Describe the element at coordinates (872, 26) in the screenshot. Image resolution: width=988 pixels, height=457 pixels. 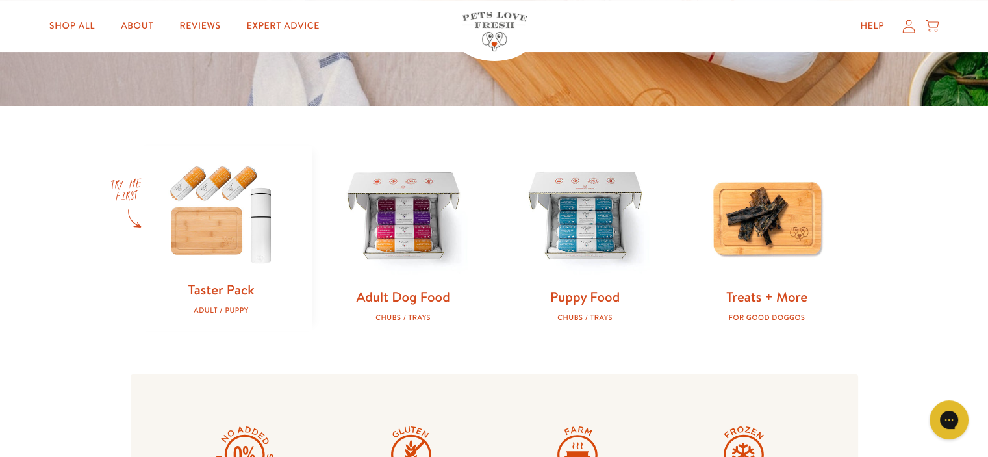
I see `a: Help` at that location.